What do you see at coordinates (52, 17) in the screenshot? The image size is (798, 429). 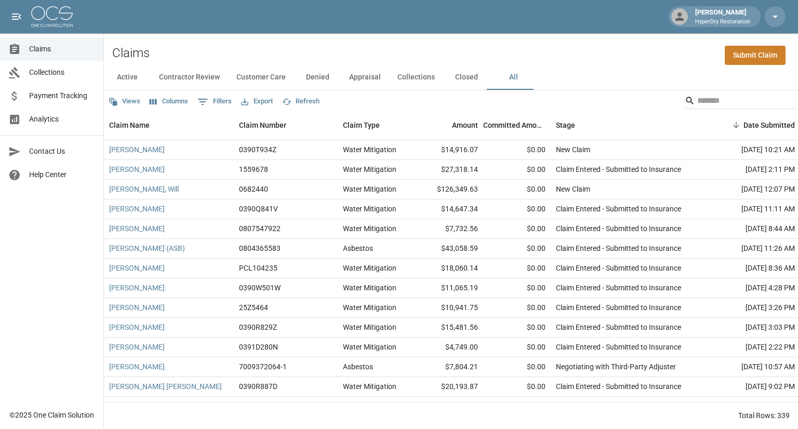 I see `img: ocs-logo-white-transparent.png` at bounding box center [52, 17].